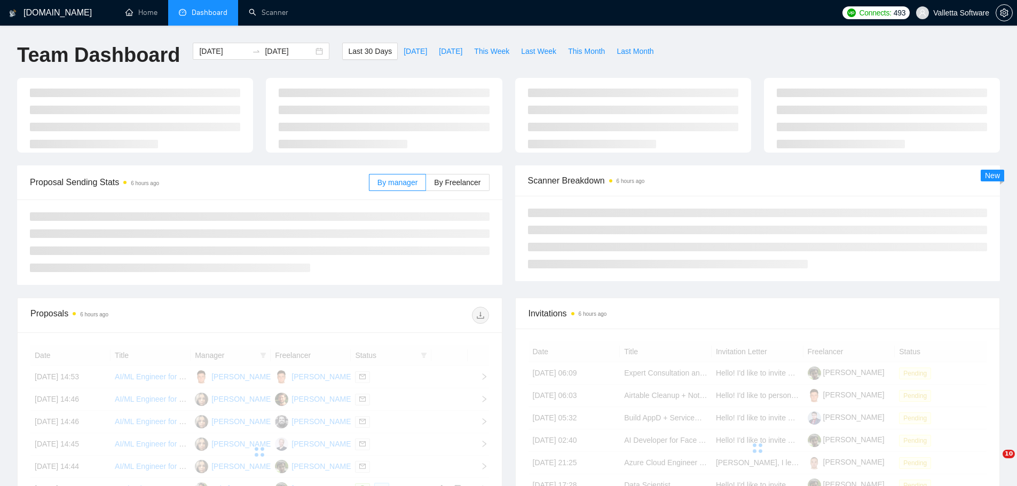 The height and width of the screenshot is (486, 1017). I want to click on span: Invitations, so click(757, 313).